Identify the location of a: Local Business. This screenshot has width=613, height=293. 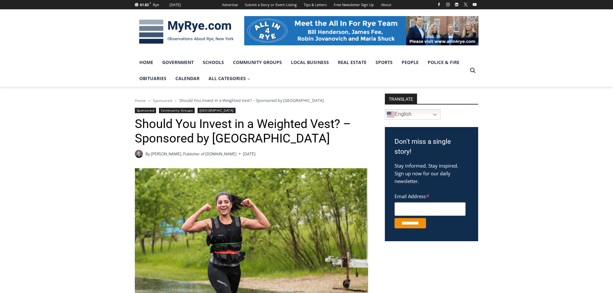
(310, 62).